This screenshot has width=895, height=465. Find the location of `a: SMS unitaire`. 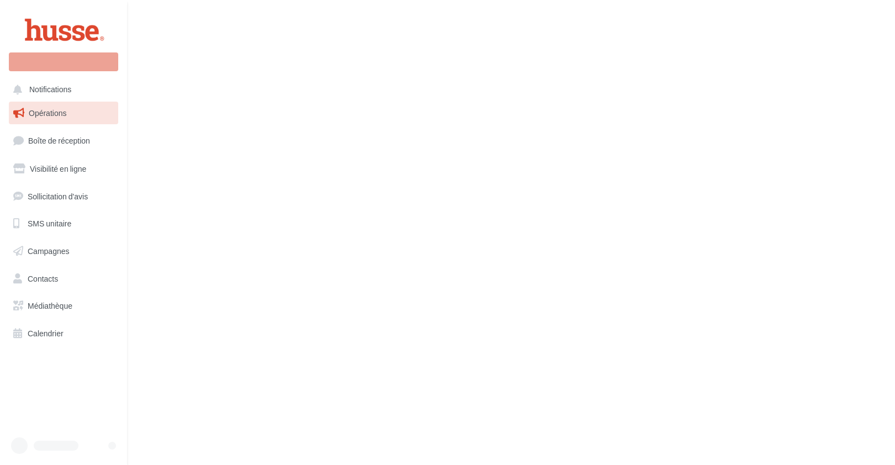

a: SMS unitaire is located at coordinates (64, 224).